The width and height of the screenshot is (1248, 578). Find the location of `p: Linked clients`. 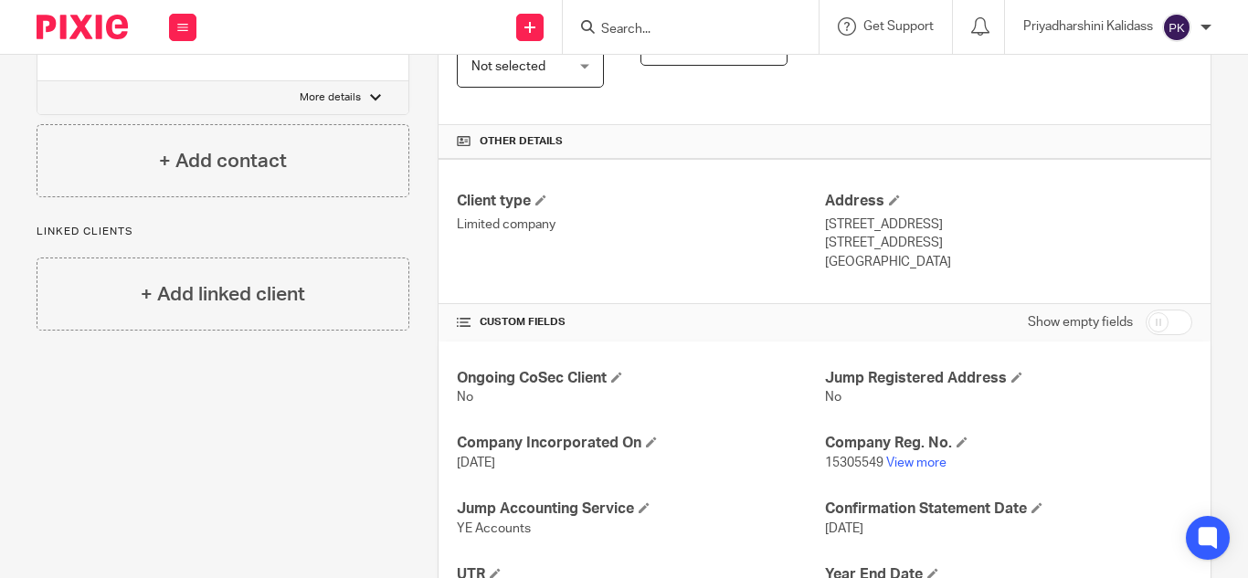

p: Linked clients is located at coordinates (223, 232).